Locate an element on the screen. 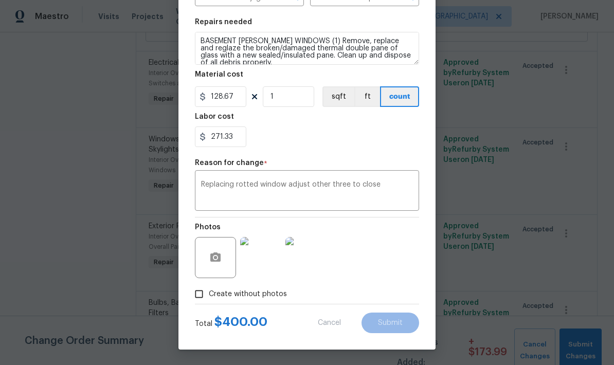  h5: Photos is located at coordinates (208, 227).